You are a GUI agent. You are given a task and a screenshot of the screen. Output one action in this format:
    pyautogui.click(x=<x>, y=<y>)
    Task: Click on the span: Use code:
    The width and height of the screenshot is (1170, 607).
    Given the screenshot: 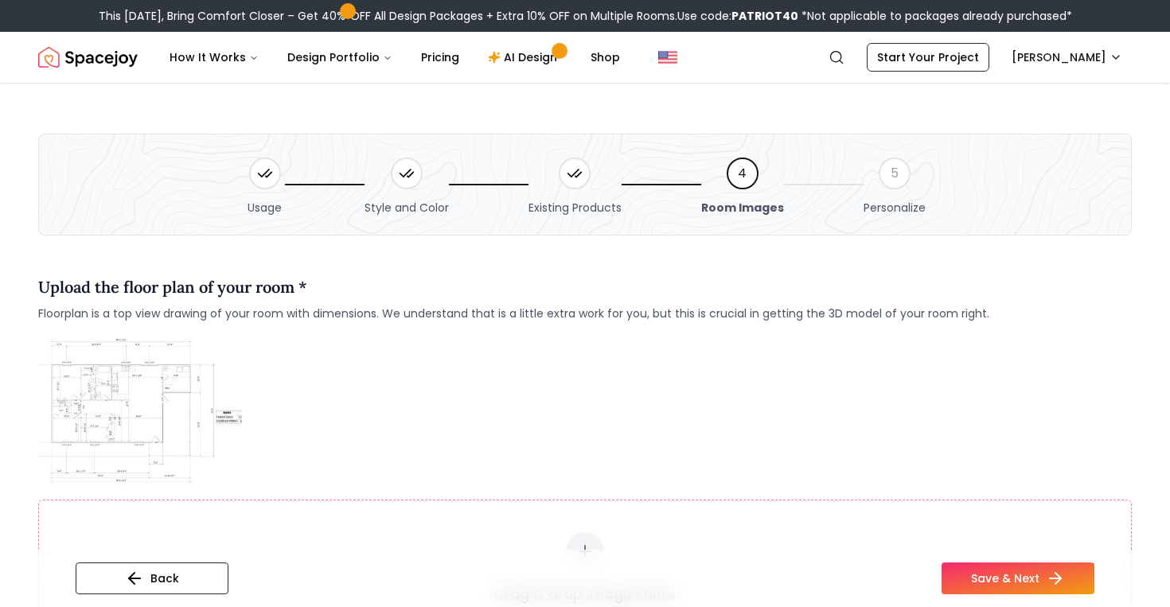 What is the action you would take?
    pyautogui.click(x=738, y=16)
    